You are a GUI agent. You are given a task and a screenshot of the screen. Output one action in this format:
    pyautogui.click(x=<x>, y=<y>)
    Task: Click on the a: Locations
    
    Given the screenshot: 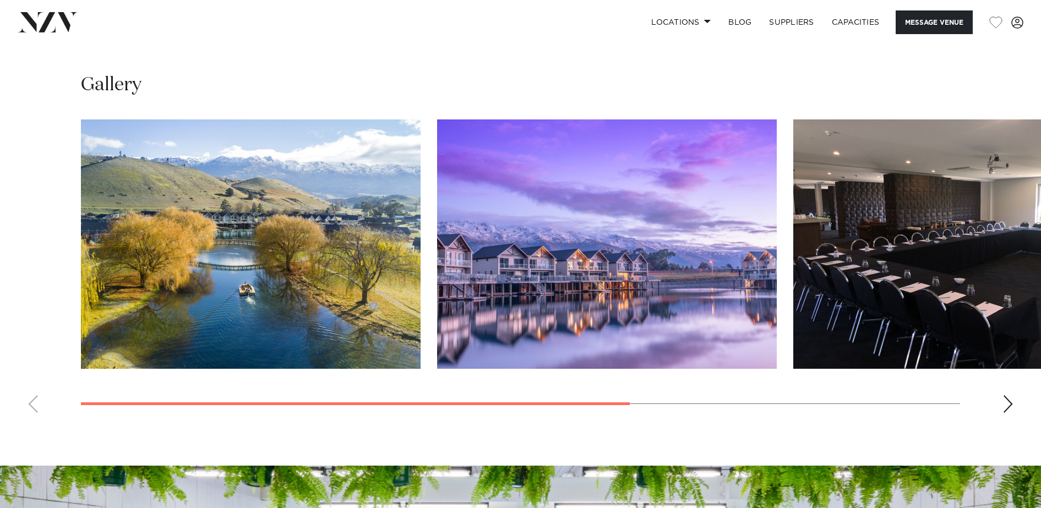 What is the action you would take?
    pyautogui.click(x=681, y=22)
    